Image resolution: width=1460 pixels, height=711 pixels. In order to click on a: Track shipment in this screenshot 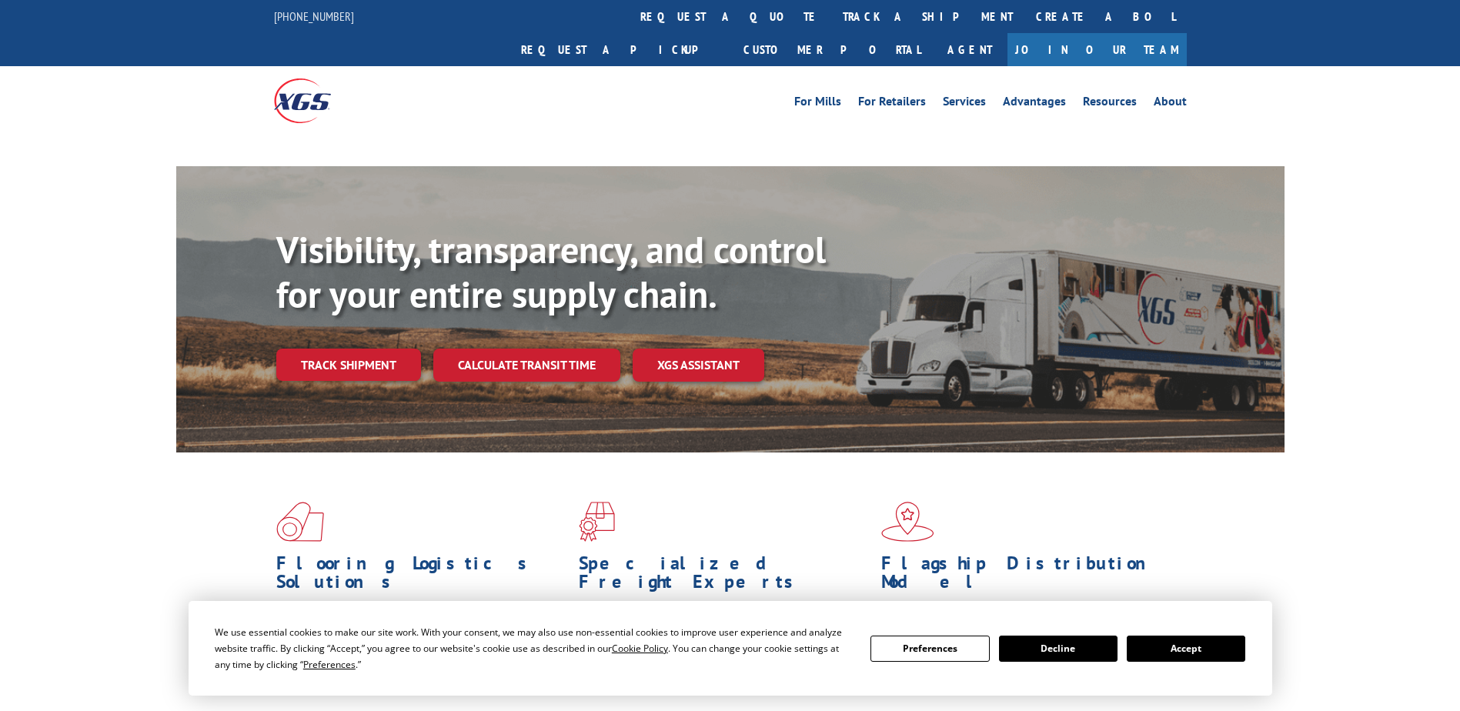, I will do `click(349, 365)`.